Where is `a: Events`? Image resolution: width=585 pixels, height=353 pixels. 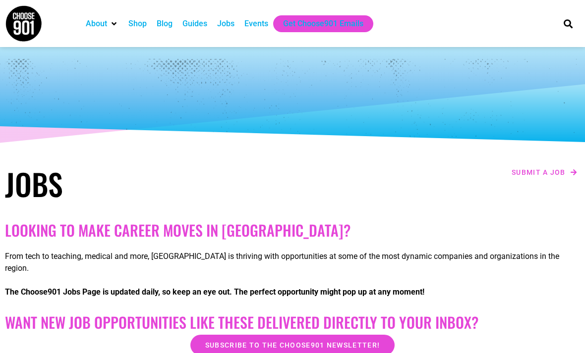
a: Events is located at coordinates (256, 24).